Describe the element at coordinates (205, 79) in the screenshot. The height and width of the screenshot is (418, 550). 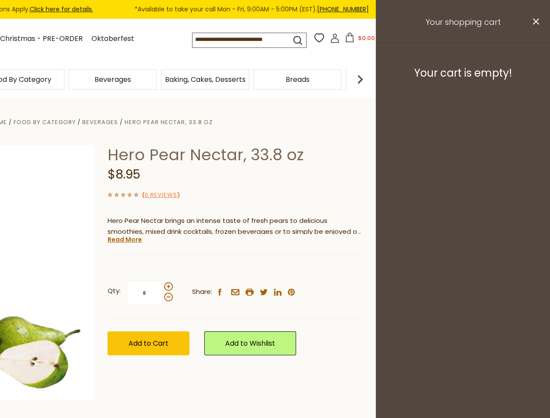
I see `a: Baking, Cakes, Desserts` at that location.